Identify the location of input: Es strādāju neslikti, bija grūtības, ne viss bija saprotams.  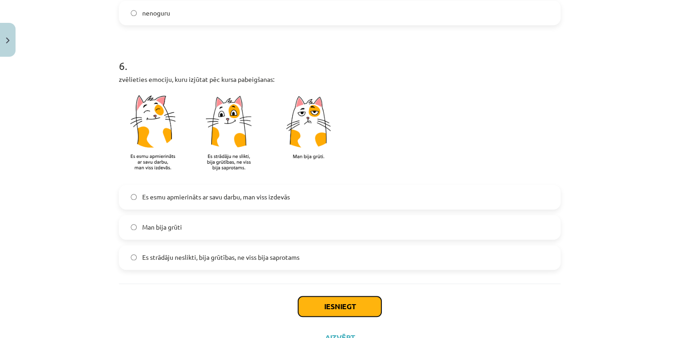
(133, 257).